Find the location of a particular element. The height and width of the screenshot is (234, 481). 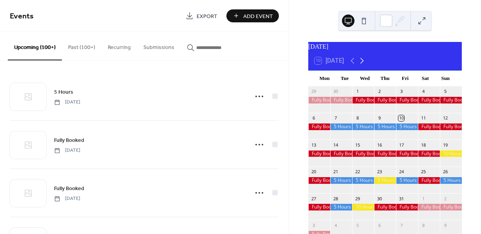

div: 11 is located at coordinates (423, 118).